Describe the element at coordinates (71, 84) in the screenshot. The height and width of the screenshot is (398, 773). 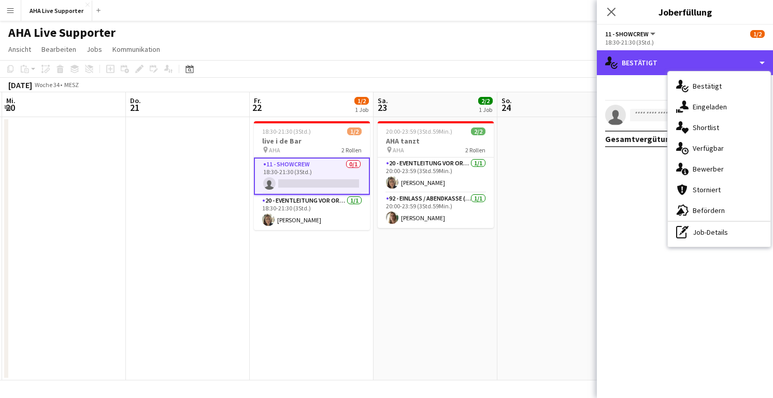
I see `div: MESZ` at that location.